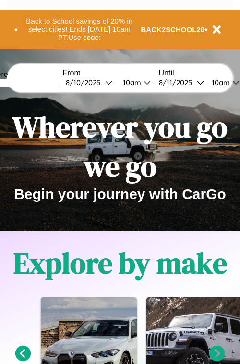  I want to click on div: 8 / 11 / 2025, so click(178, 82).